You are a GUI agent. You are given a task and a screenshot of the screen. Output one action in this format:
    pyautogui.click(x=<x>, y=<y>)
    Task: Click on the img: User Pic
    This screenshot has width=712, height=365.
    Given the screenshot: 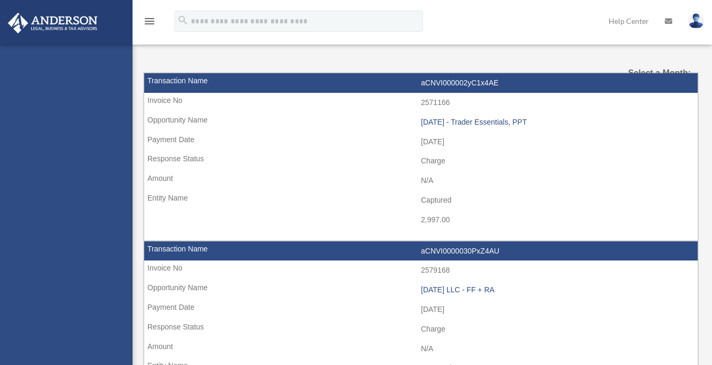 What is the action you would take?
    pyautogui.click(x=696, y=21)
    